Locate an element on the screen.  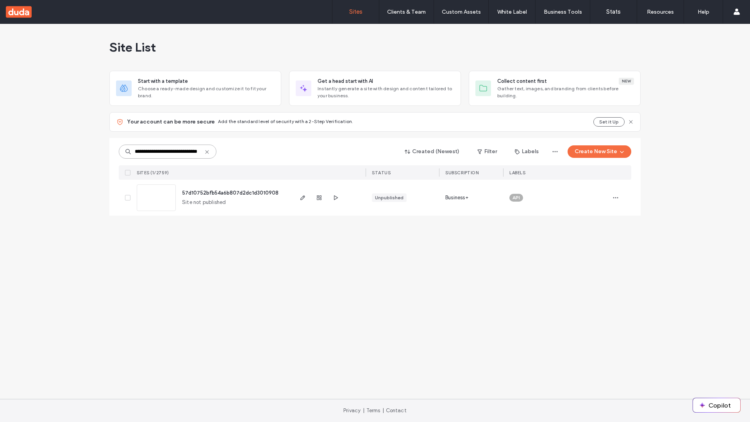
button: Copilot is located at coordinates (717, 405).